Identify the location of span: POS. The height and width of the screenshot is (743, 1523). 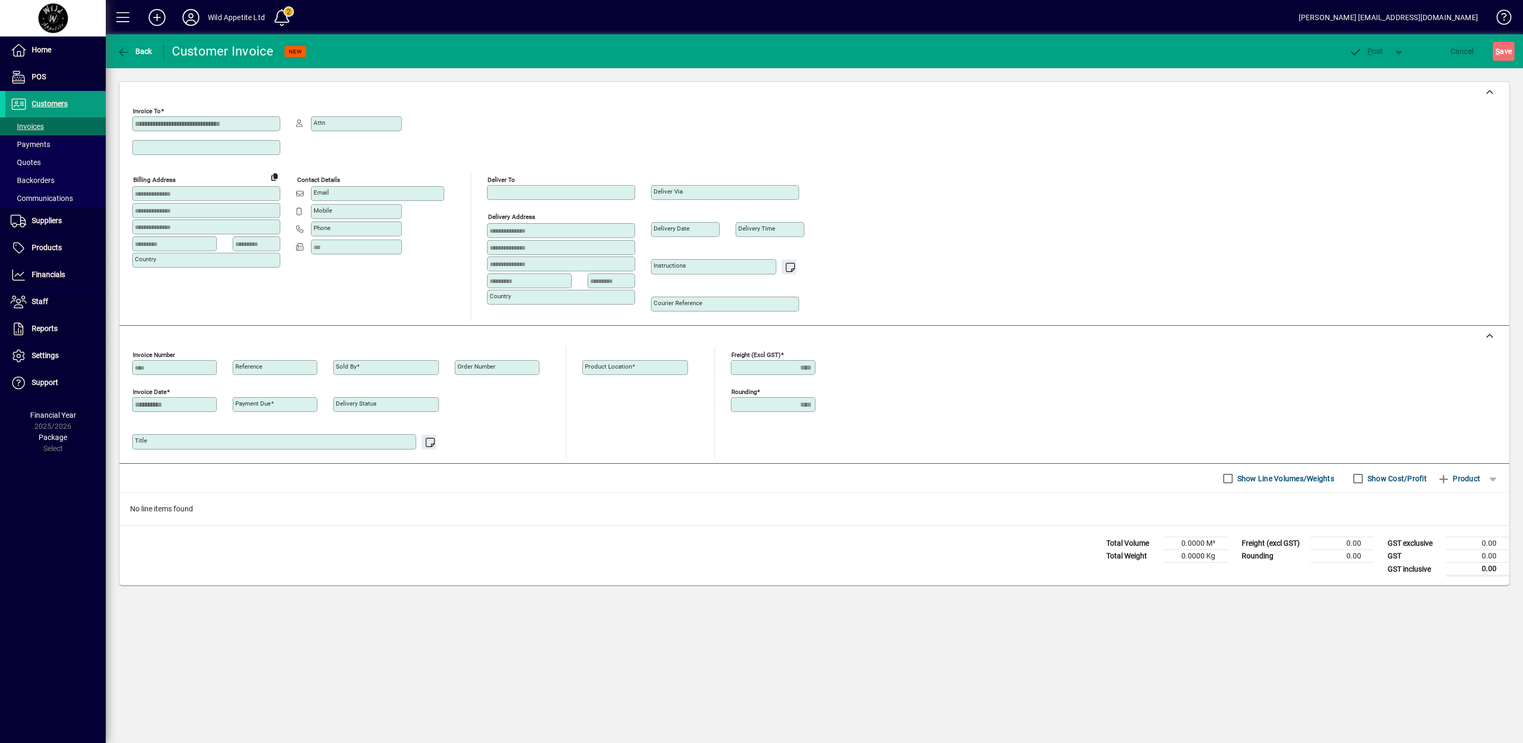
(39, 77).